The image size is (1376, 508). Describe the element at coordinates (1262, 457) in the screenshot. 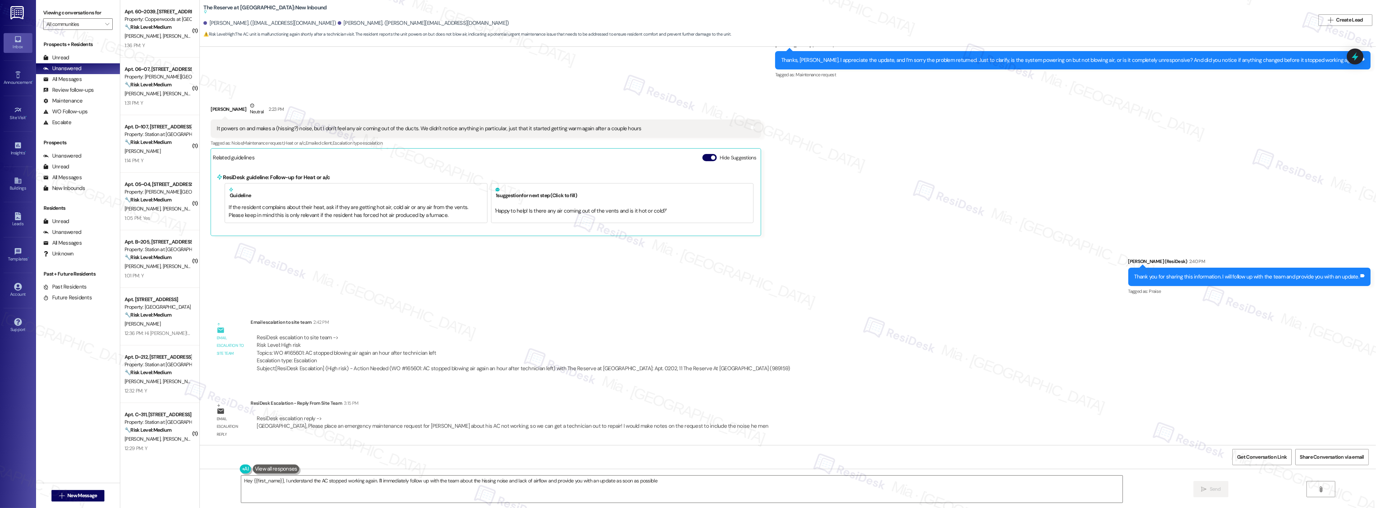

I see `button: Get Conversation Link` at that location.